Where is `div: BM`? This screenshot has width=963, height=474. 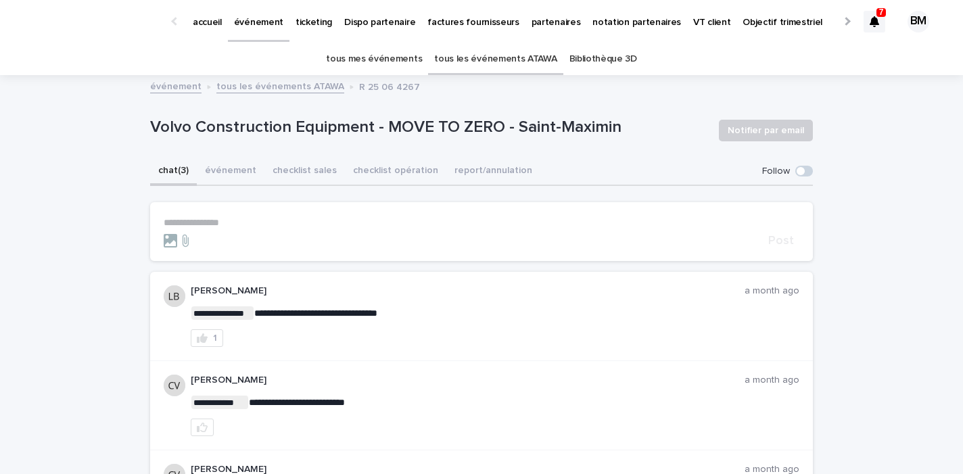
div: BM is located at coordinates (918, 22).